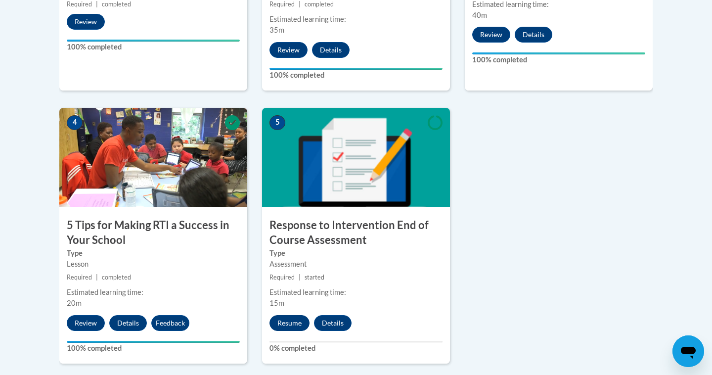 The width and height of the screenshot is (712, 375). Describe the element at coordinates (314, 277) in the screenshot. I see `span: started` at that location.